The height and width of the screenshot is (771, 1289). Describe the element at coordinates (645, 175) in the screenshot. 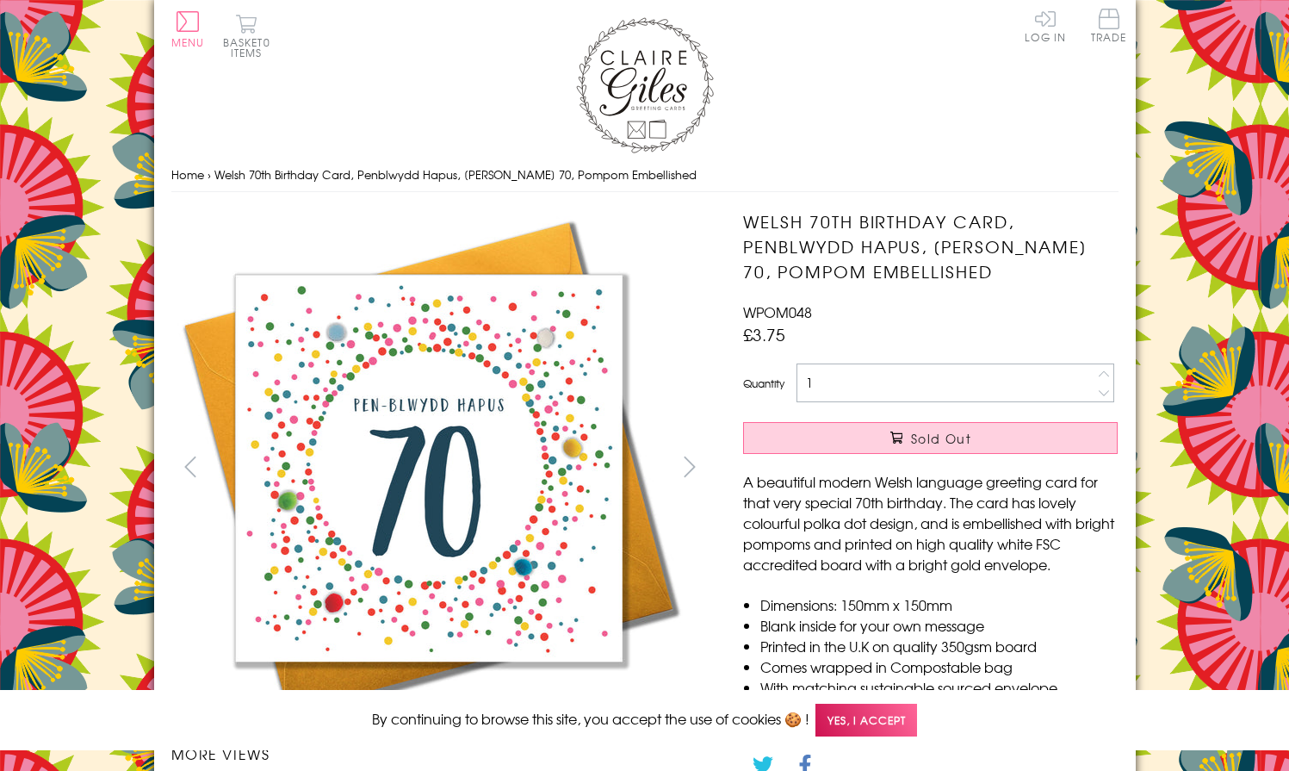

I see `nav: breadcrumbs` at that location.